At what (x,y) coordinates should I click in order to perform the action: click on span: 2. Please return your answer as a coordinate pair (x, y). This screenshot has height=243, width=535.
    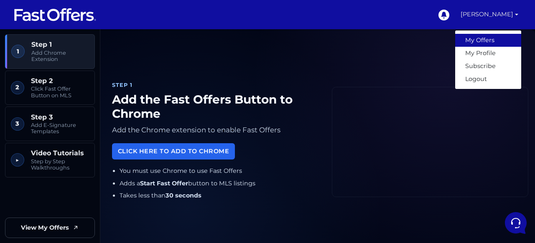
    Looking at the image, I should click on (18, 88).